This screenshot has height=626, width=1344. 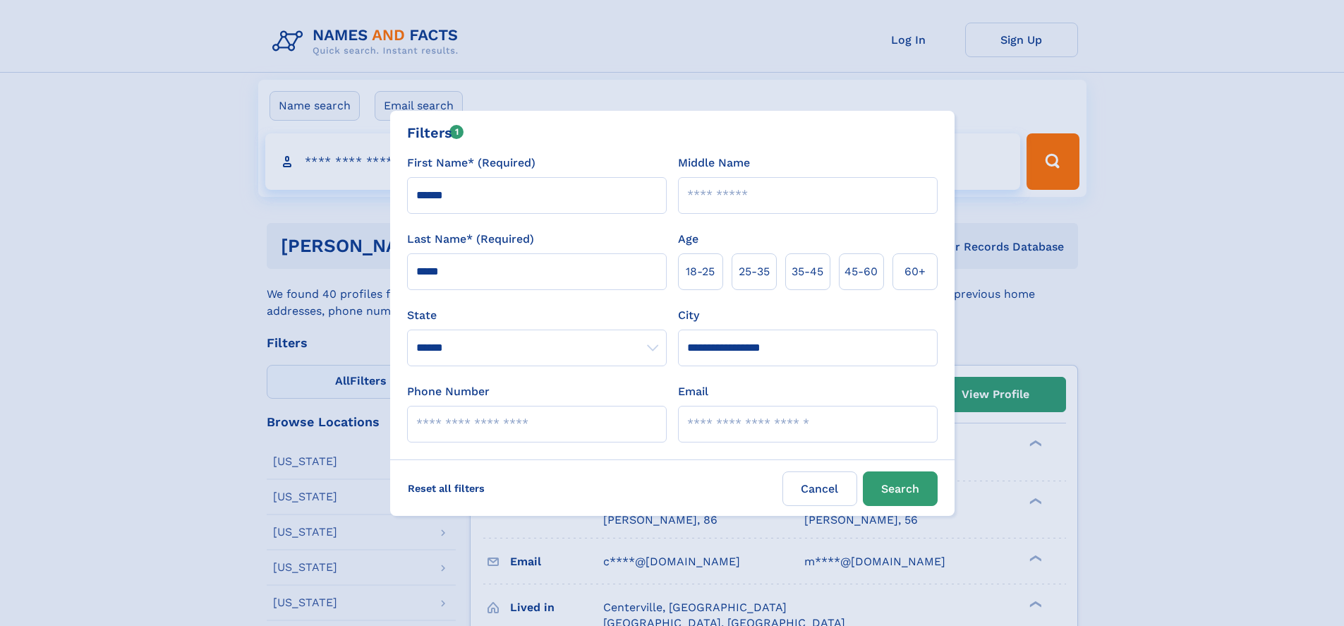 What do you see at coordinates (537, 315) in the screenshot?
I see `label: State` at bounding box center [537, 315].